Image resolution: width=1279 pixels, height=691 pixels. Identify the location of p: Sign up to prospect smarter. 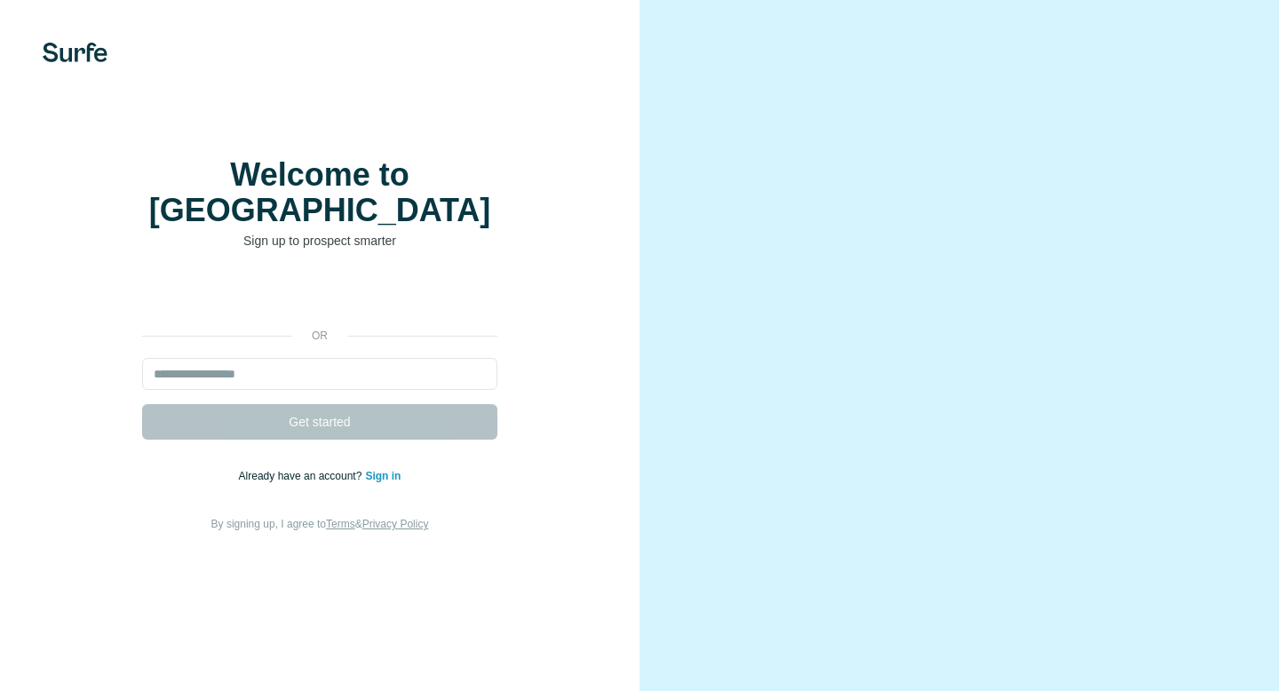
(320, 241).